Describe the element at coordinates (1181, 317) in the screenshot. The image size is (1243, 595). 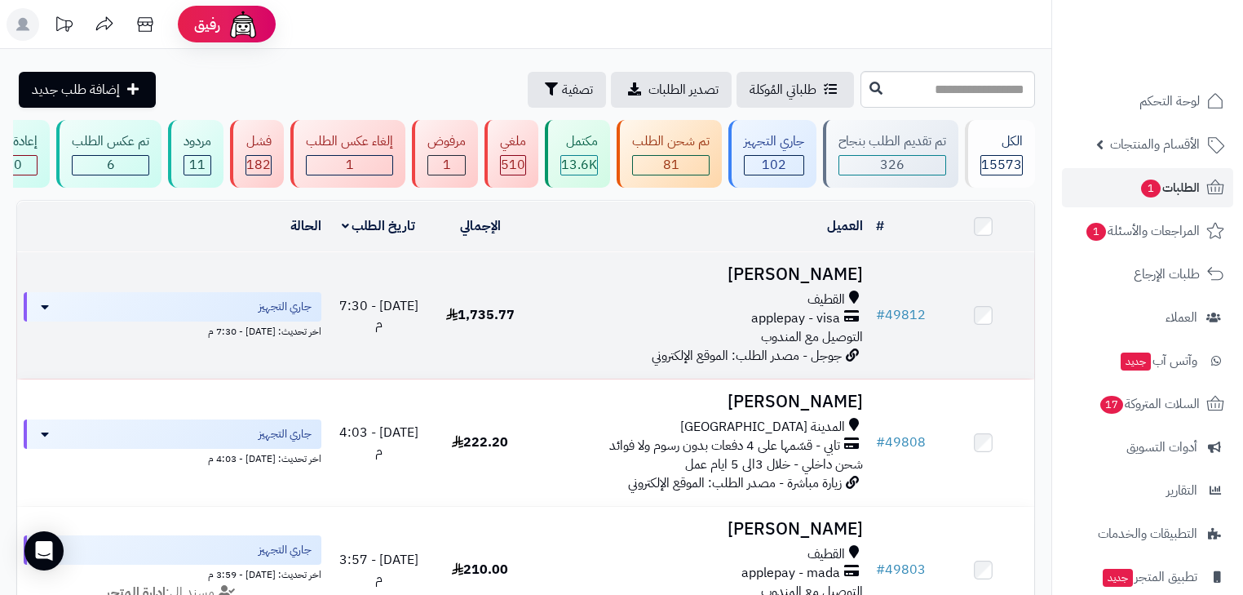
I see `span: العملاء` at that location.